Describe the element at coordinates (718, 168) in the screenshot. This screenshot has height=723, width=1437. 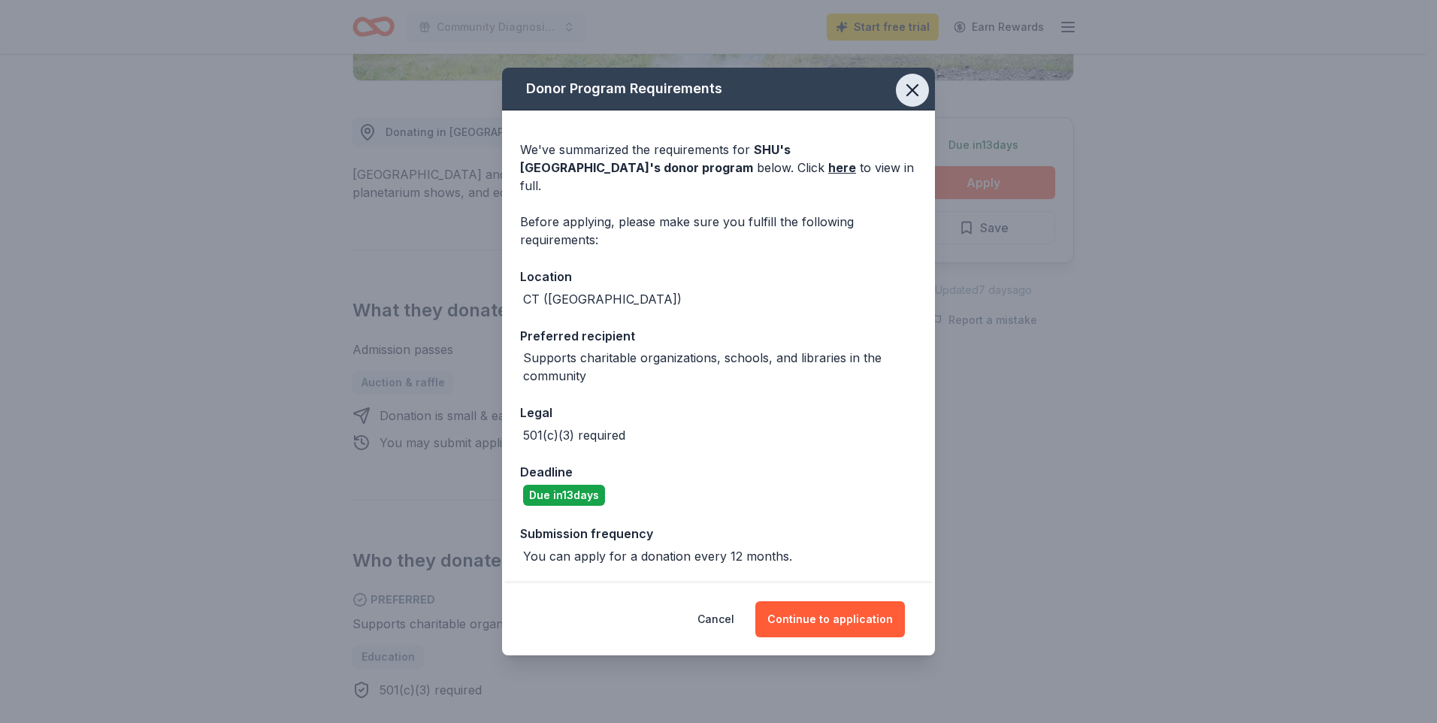
I see `div: We've summarized the requirements for below. Click to view in full.` at that location.